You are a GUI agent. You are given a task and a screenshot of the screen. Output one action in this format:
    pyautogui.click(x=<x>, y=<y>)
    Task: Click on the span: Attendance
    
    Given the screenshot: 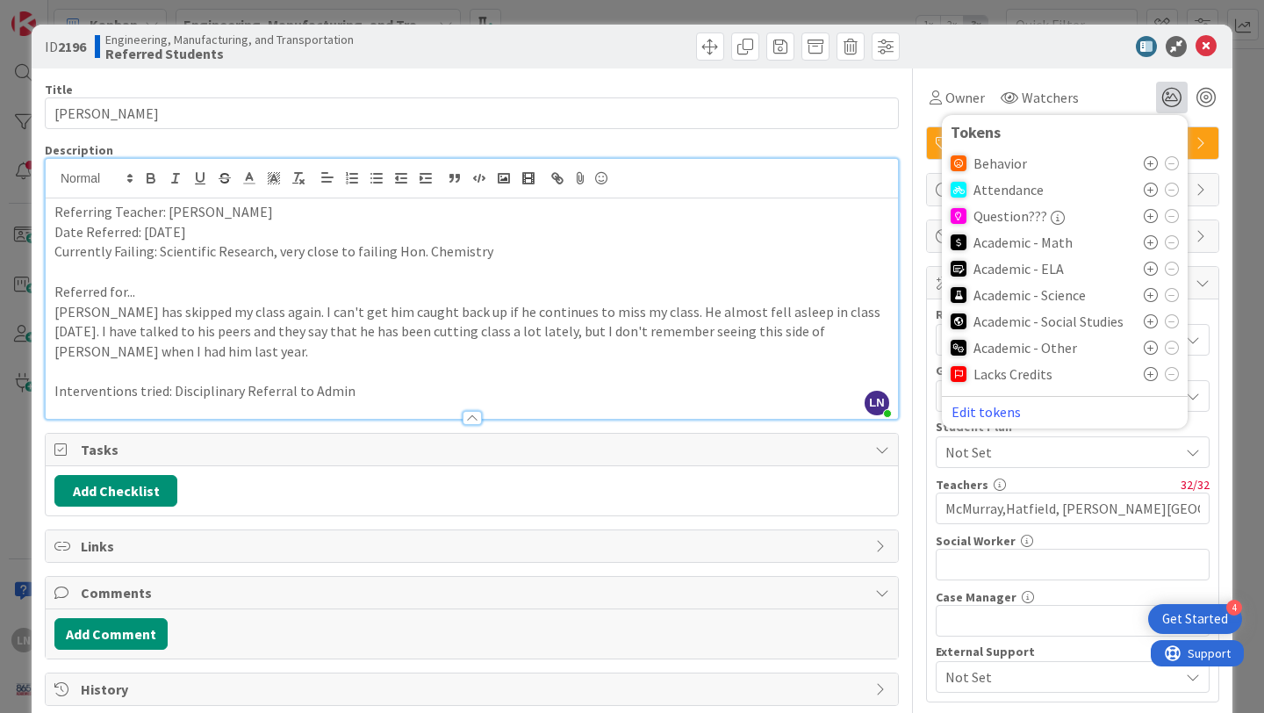 What is the action you would take?
    pyautogui.click(x=1009, y=190)
    